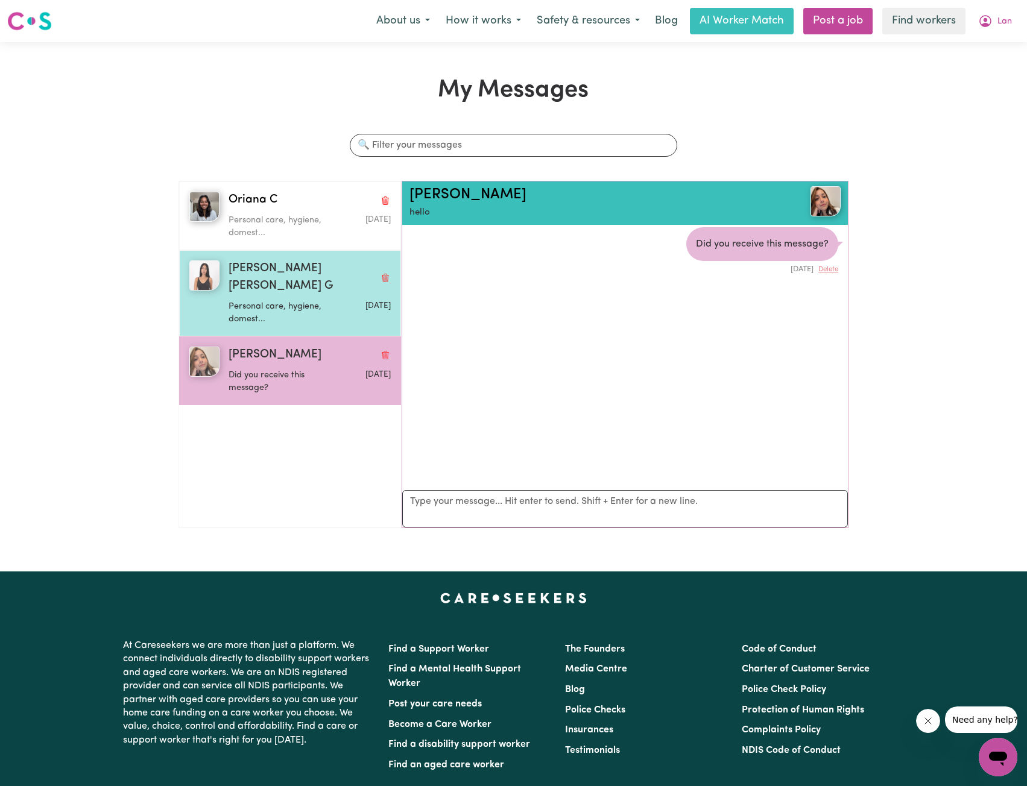  I want to click on button: My Account, so click(995, 21).